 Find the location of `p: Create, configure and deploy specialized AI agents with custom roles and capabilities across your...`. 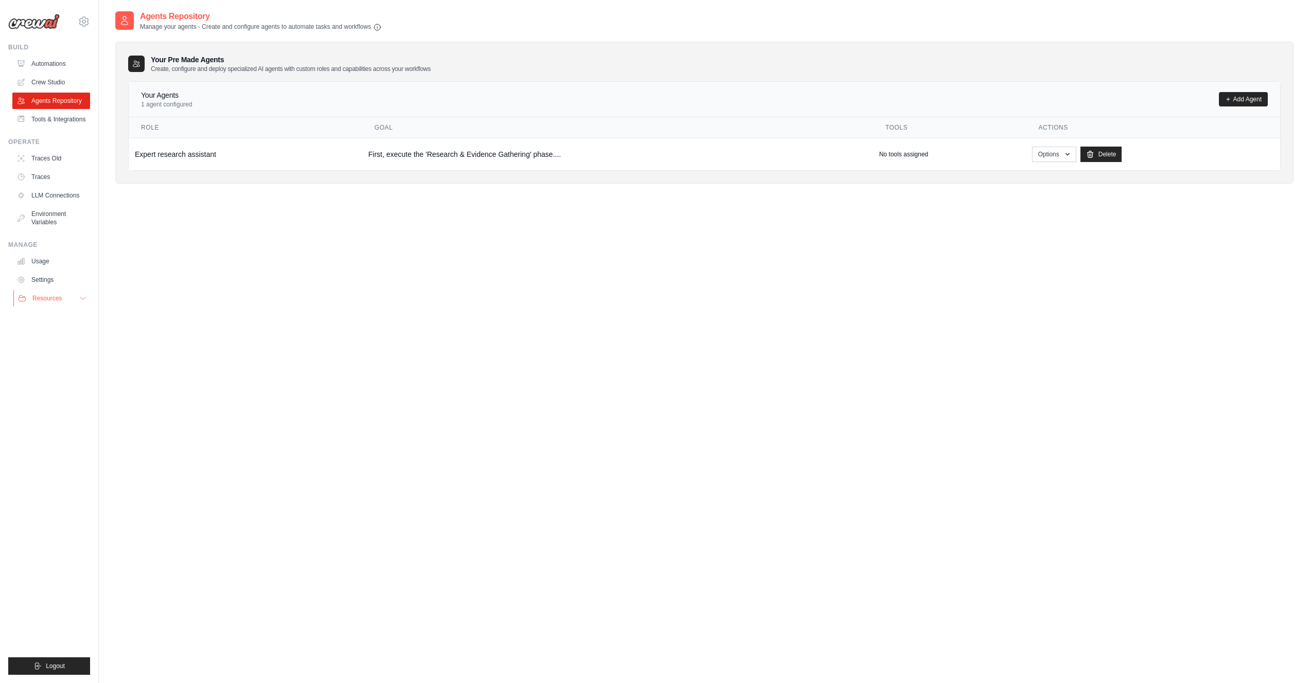

p: Create, configure and deploy specialized AI agents with custom roles and capabilities across your... is located at coordinates (291, 69).